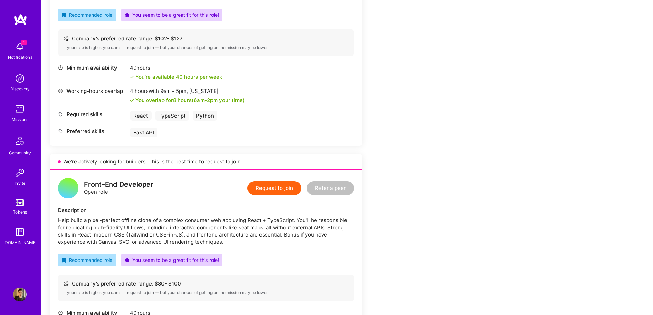 This screenshot has width=653, height=315. What do you see at coordinates (21, 20) in the screenshot?
I see `img: logo` at bounding box center [21, 20].